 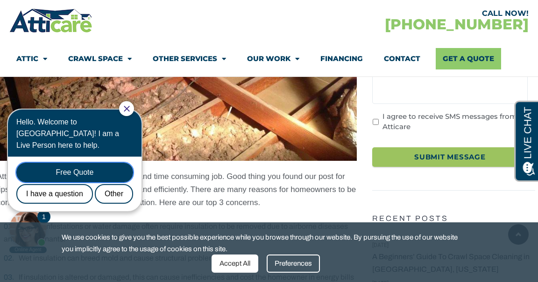 I want to click on a: Attic, so click(x=32, y=59).